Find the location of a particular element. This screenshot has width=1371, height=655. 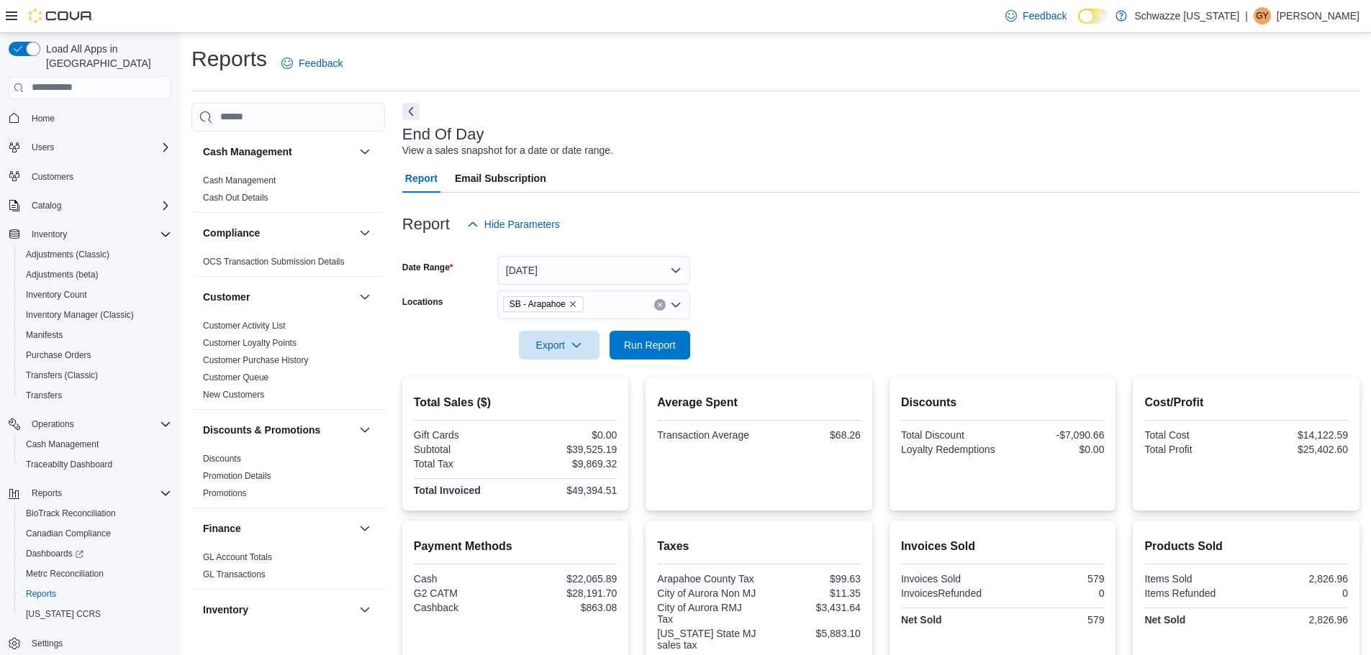

button: Cash Management is located at coordinates (365, 152).